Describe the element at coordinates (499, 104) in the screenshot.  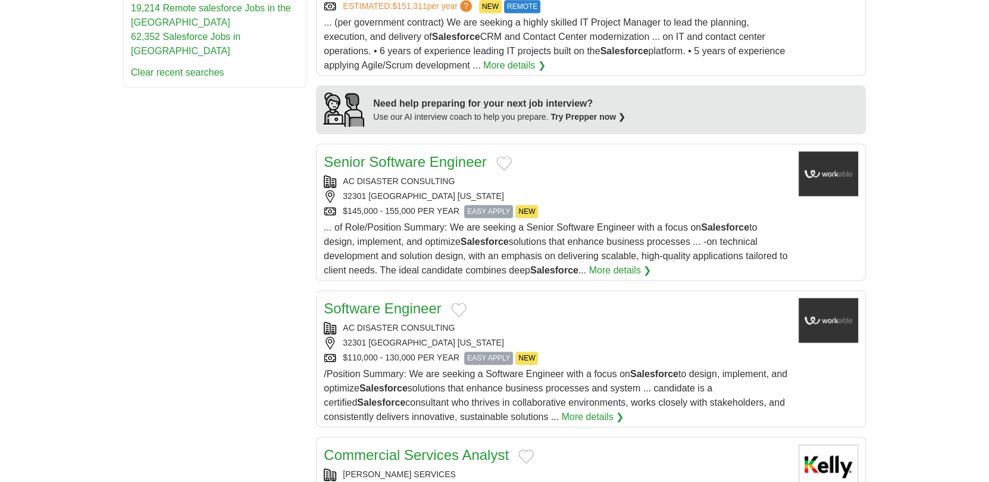
I see `div: Need help preparing for your next job interview?` at that location.